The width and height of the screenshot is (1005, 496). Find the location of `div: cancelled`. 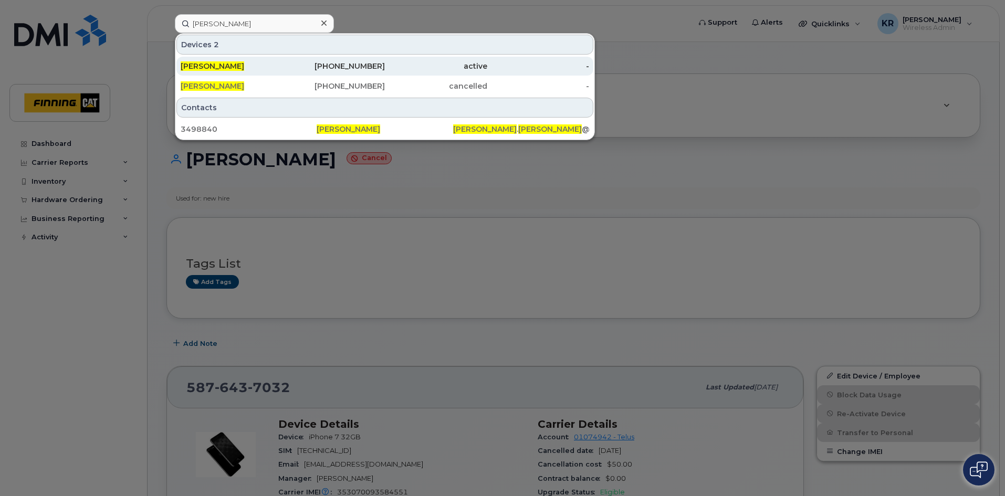

div: cancelled is located at coordinates (436, 86).